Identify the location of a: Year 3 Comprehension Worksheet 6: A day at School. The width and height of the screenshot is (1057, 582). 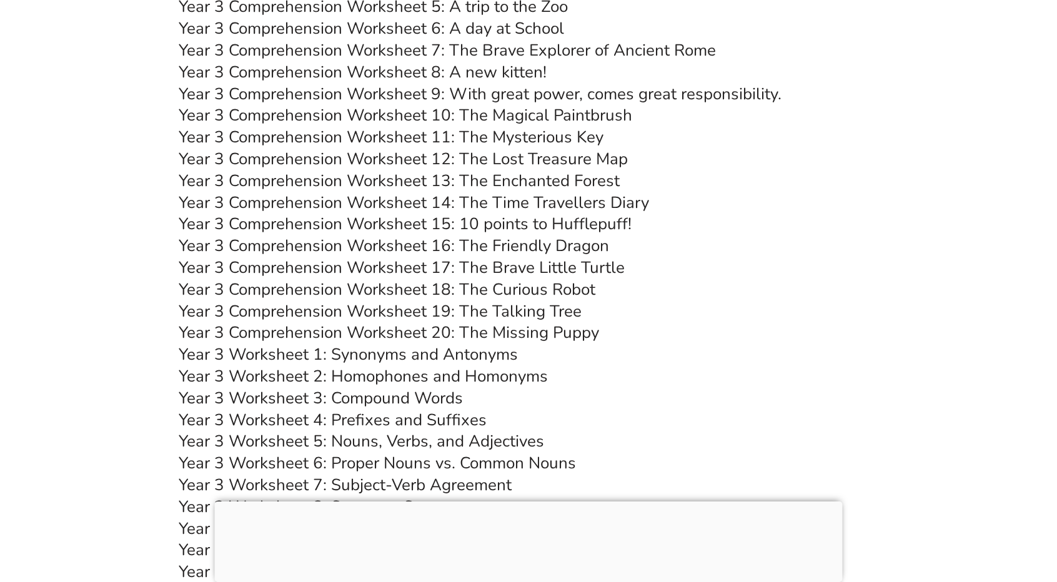
(371, 28).